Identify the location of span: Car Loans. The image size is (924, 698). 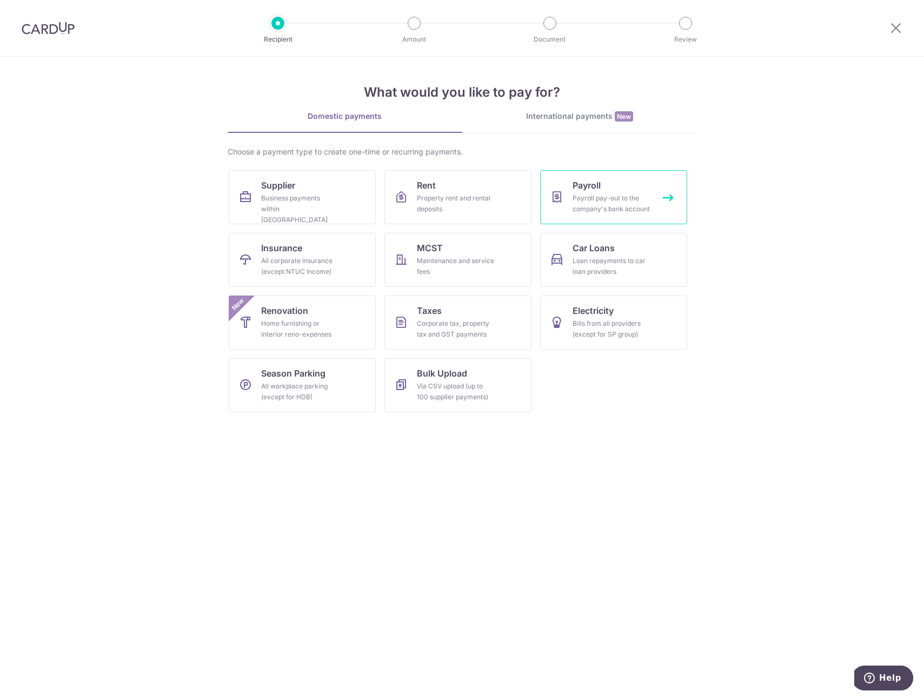
(593, 248).